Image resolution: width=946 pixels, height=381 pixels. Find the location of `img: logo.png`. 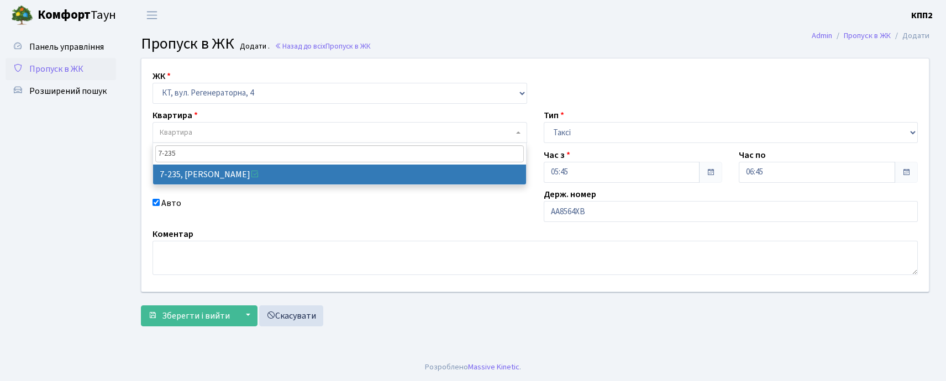

img: logo.png is located at coordinates (22, 15).